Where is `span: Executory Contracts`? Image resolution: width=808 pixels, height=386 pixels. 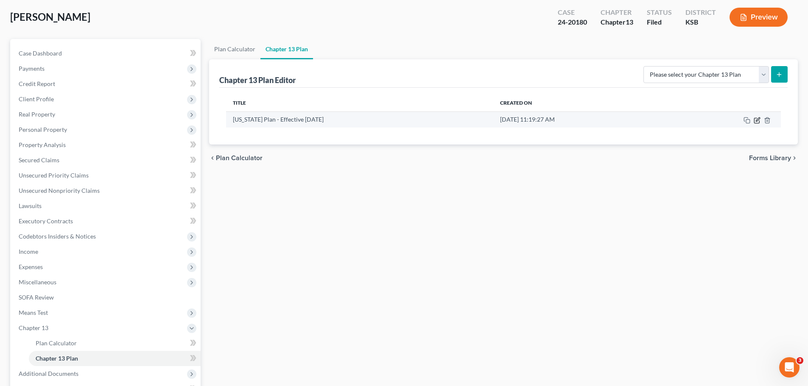 span: Executory Contracts is located at coordinates (46, 221).